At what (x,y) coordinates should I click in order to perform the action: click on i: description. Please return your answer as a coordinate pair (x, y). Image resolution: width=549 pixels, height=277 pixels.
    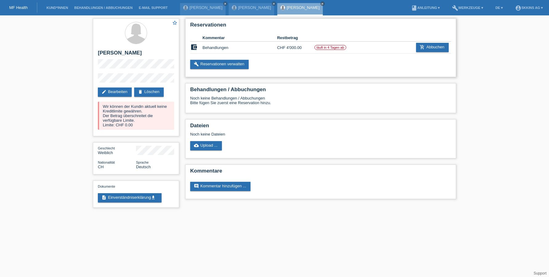
    Looking at the image, I should click on (104, 197).